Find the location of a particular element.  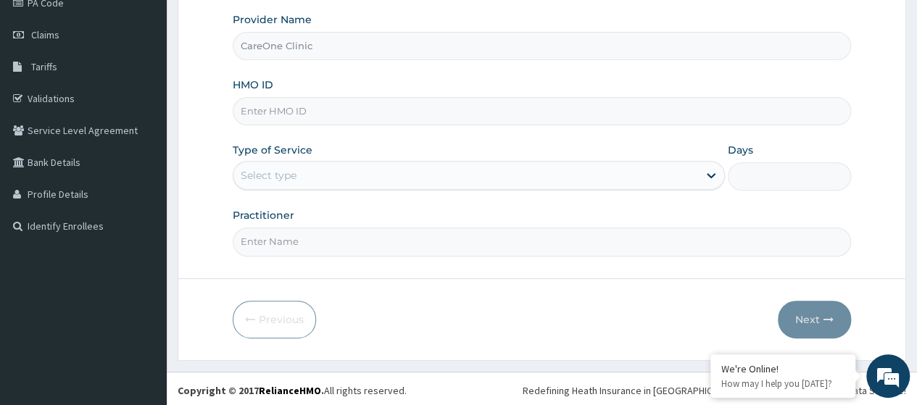

textarea: Type your message and hit 'Enter' is located at coordinates (141, 285).